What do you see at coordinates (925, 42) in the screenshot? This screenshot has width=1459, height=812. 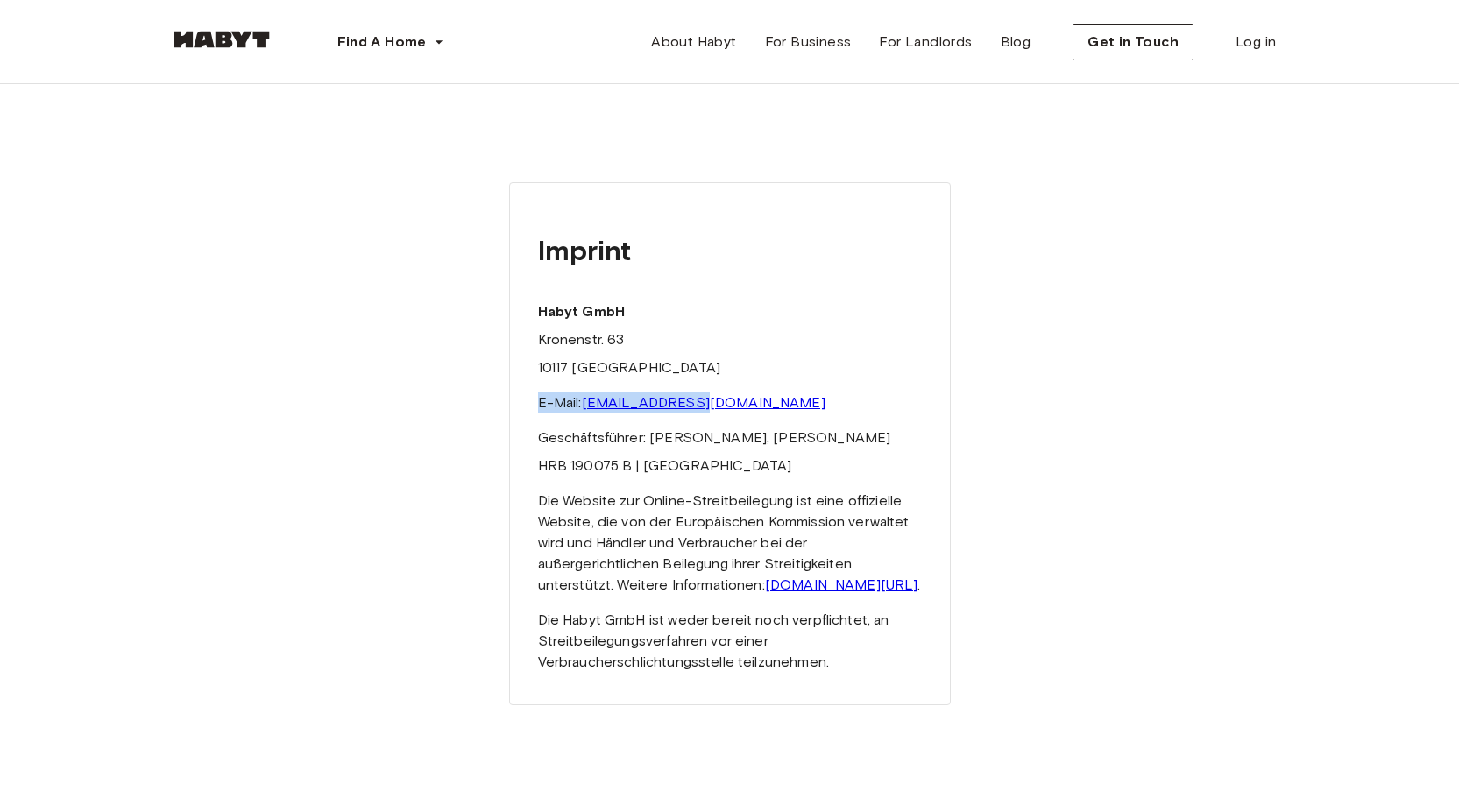 I see `a: For Landlords` at bounding box center [925, 42].